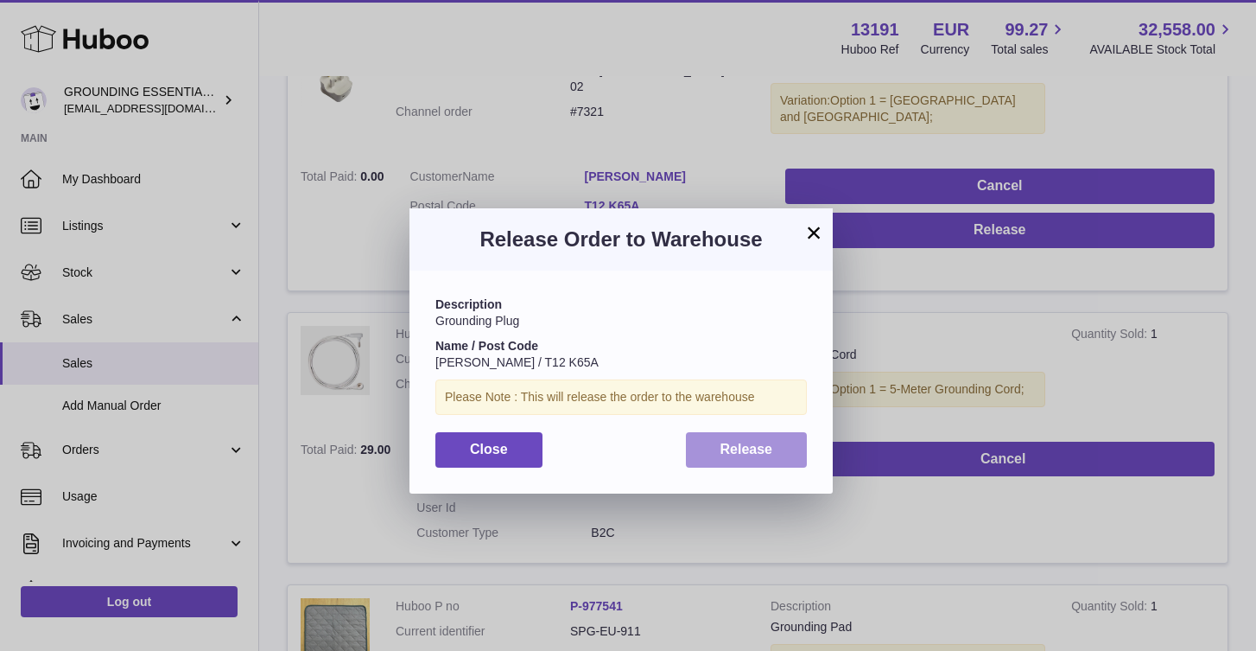 This screenshot has height=651, width=1256. What do you see at coordinates (746, 448) in the screenshot?
I see `span: Release` at bounding box center [746, 448].